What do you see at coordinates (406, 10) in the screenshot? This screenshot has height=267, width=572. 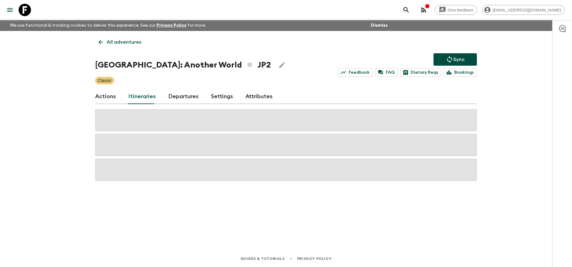 I see `button: search adventures` at bounding box center [406, 10].